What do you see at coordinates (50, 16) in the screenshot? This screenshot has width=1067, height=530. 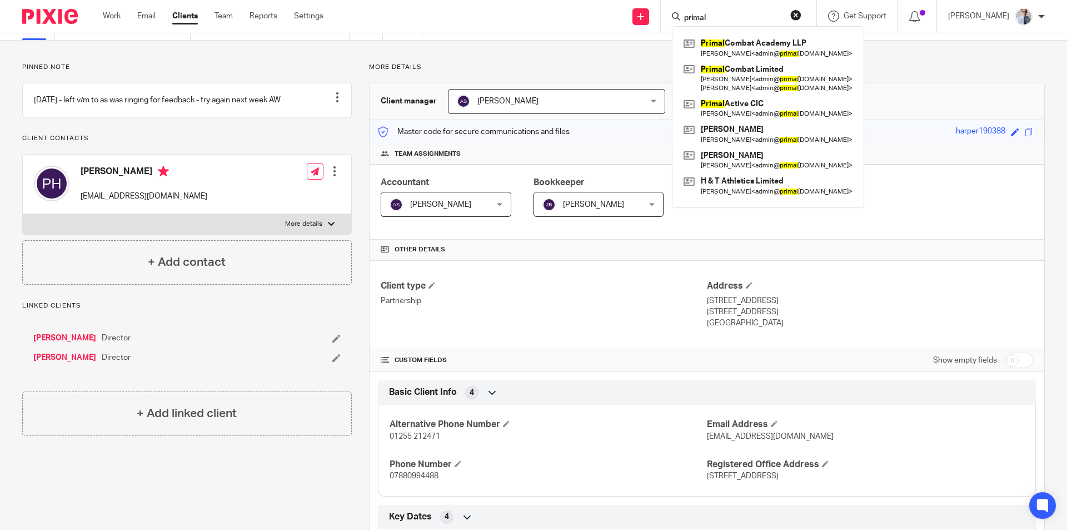 I see `img: Pixie` at bounding box center [50, 16].